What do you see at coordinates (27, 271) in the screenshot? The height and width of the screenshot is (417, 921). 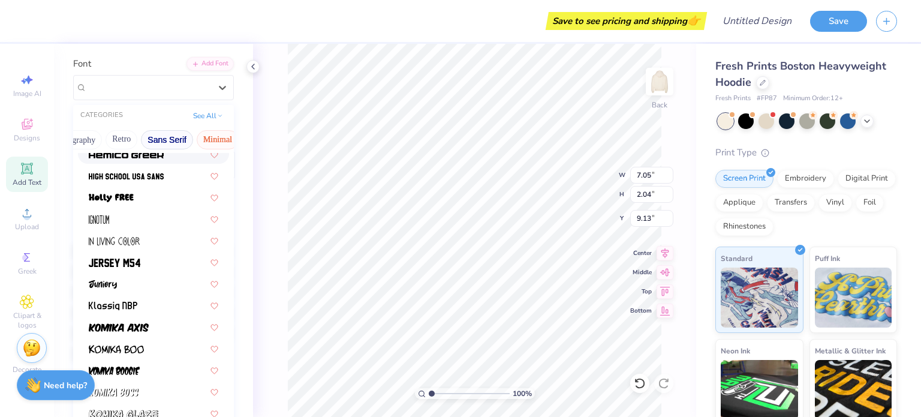 I see `span: Greek` at bounding box center [27, 271].